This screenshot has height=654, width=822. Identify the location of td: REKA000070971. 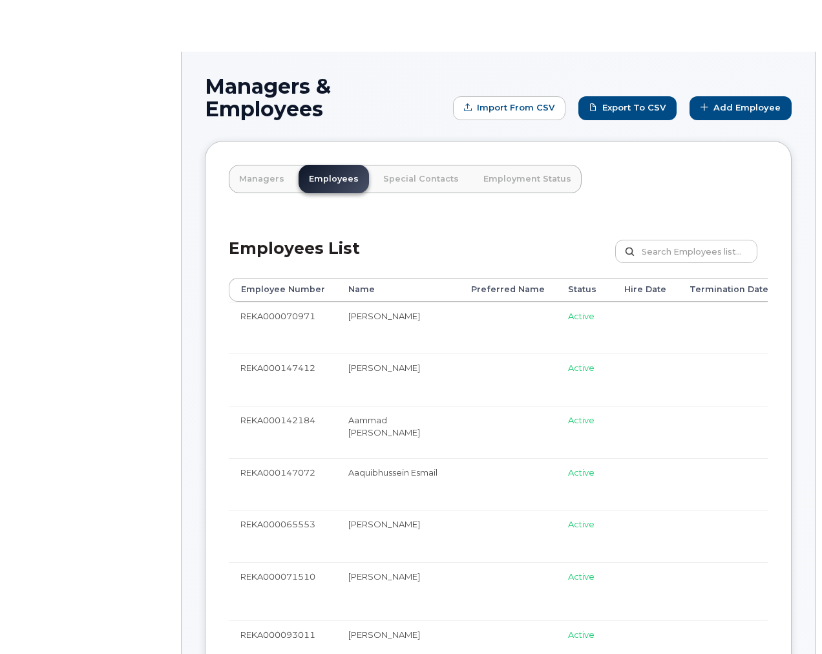
(282, 328).